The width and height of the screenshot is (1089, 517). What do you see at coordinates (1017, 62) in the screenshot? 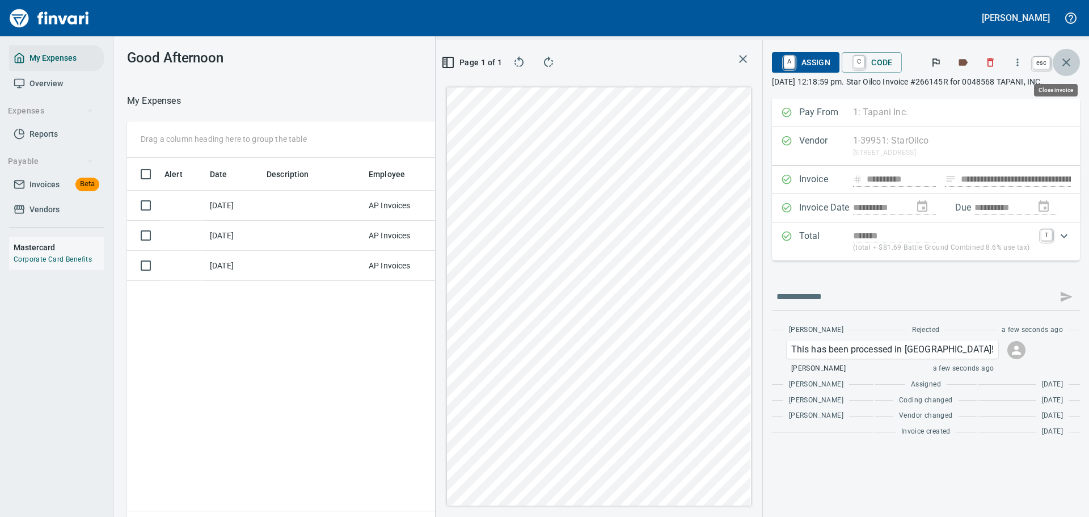
I see `button: More` at bounding box center [1017, 62].